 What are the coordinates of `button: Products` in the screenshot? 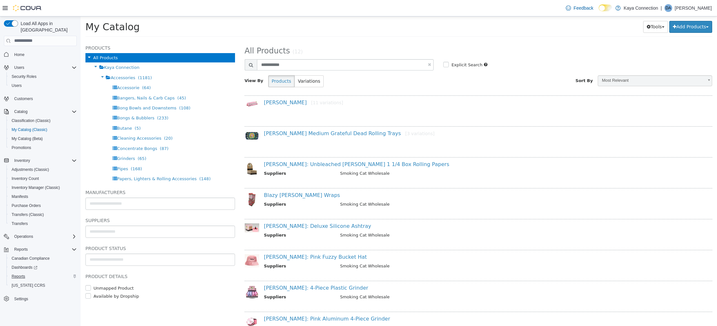 It's located at (201, 65).